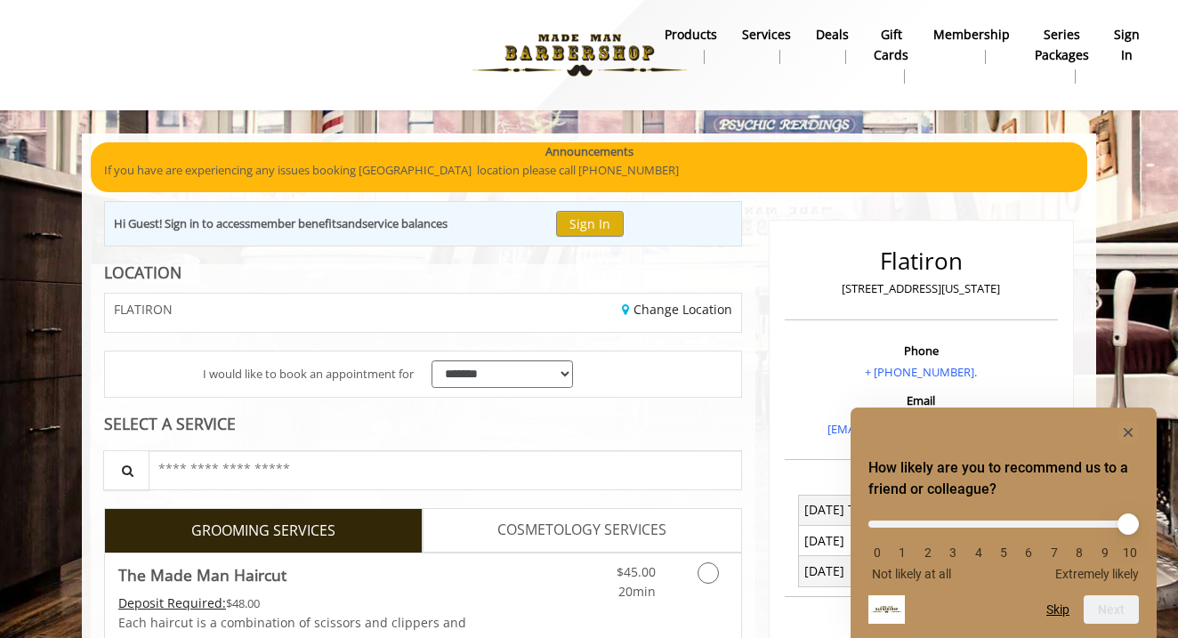  What do you see at coordinates (1004, 553) in the screenshot?
I see `li: 5` at bounding box center [1004, 553].